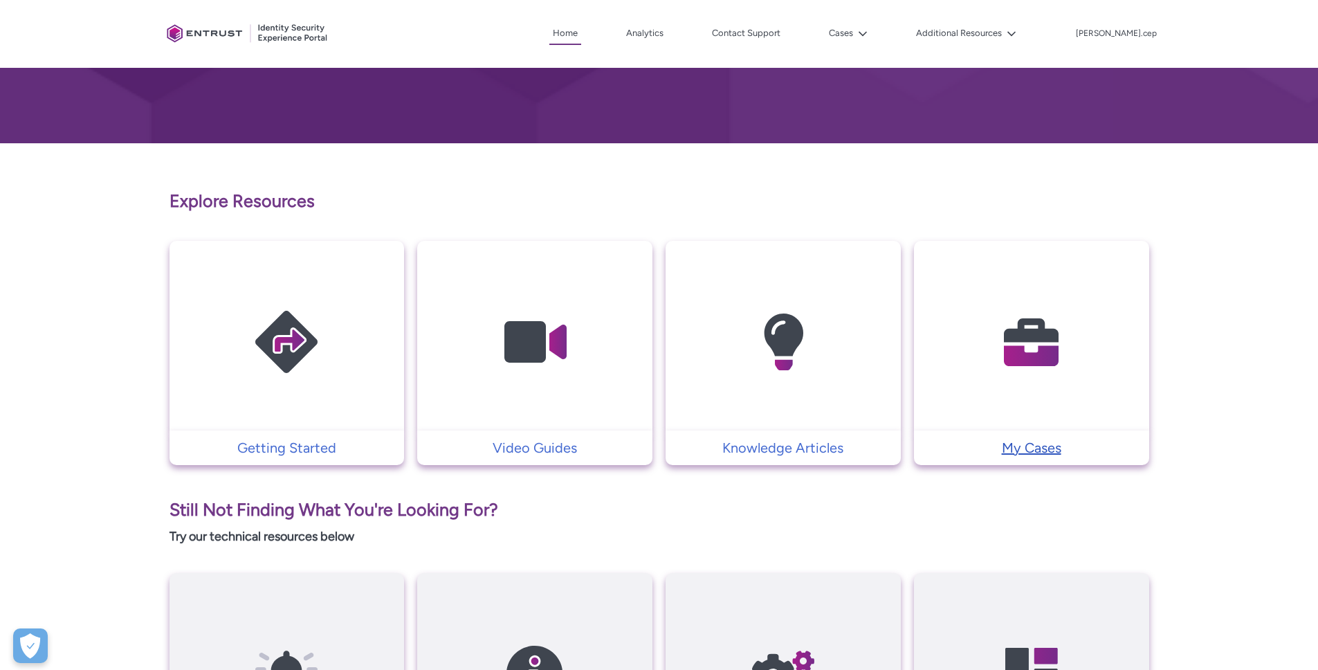  I want to click on p: Explore Resources, so click(660, 201).